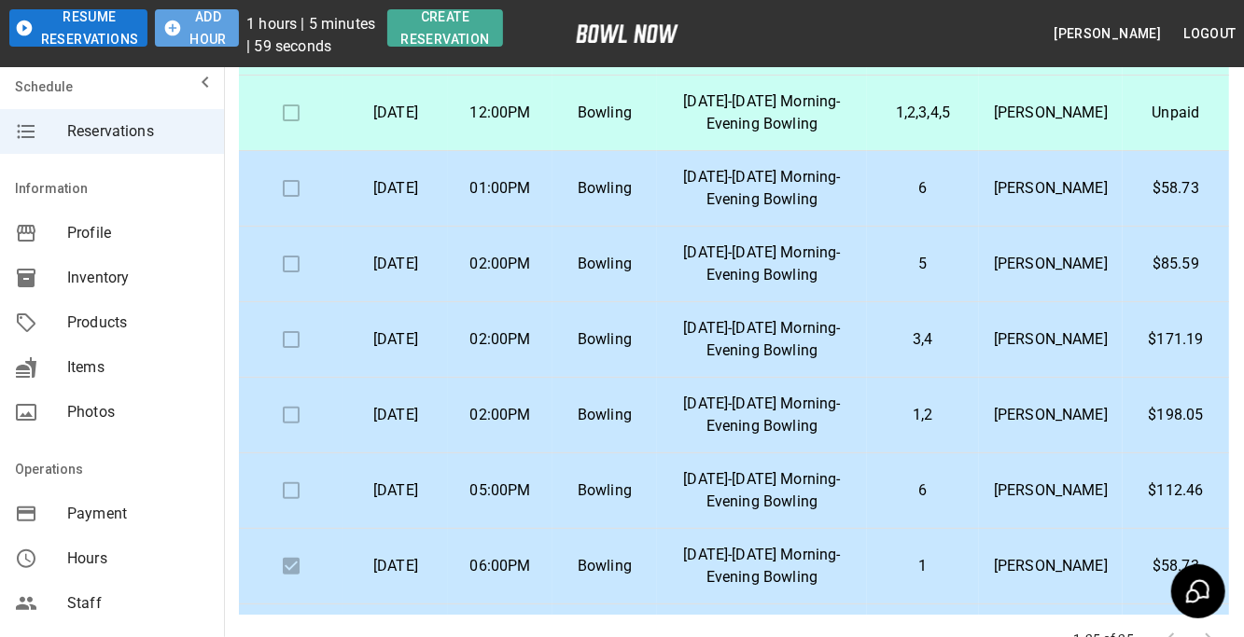 The height and width of the screenshot is (637, 1244). Describe the element at coordinates (138, 514) in the screenshot. I see `span: Payment` at that location.